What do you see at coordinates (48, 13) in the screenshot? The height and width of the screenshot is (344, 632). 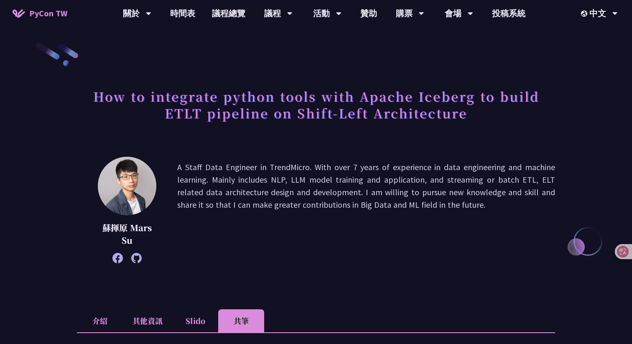 I see `span: PyCon TW` at bounding box center [48, 13].